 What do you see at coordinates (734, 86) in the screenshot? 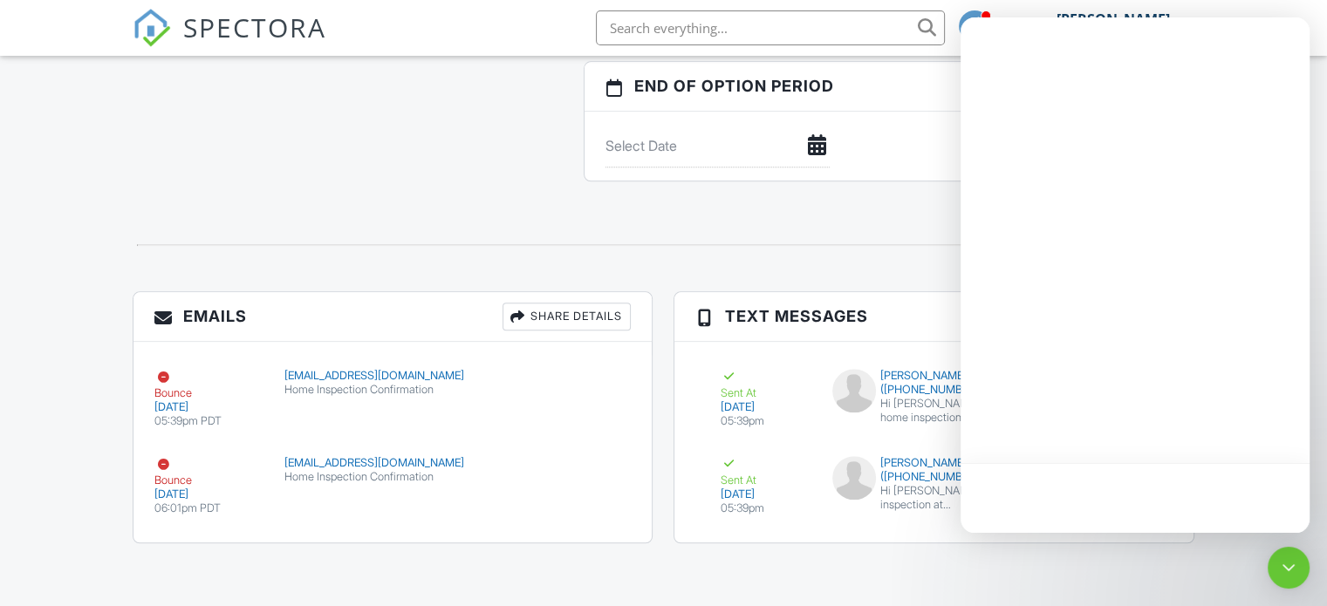
I see `span: End of Option Period` at bounding box center [734, 86].